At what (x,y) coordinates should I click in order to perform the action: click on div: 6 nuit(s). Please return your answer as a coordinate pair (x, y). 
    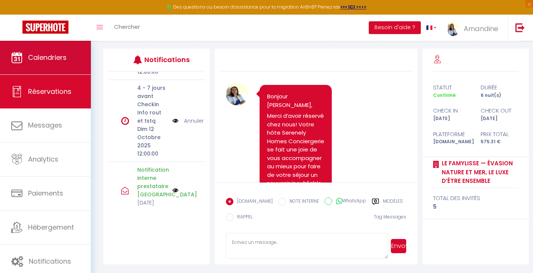
    Looking at the image, I should click on (500, 95).